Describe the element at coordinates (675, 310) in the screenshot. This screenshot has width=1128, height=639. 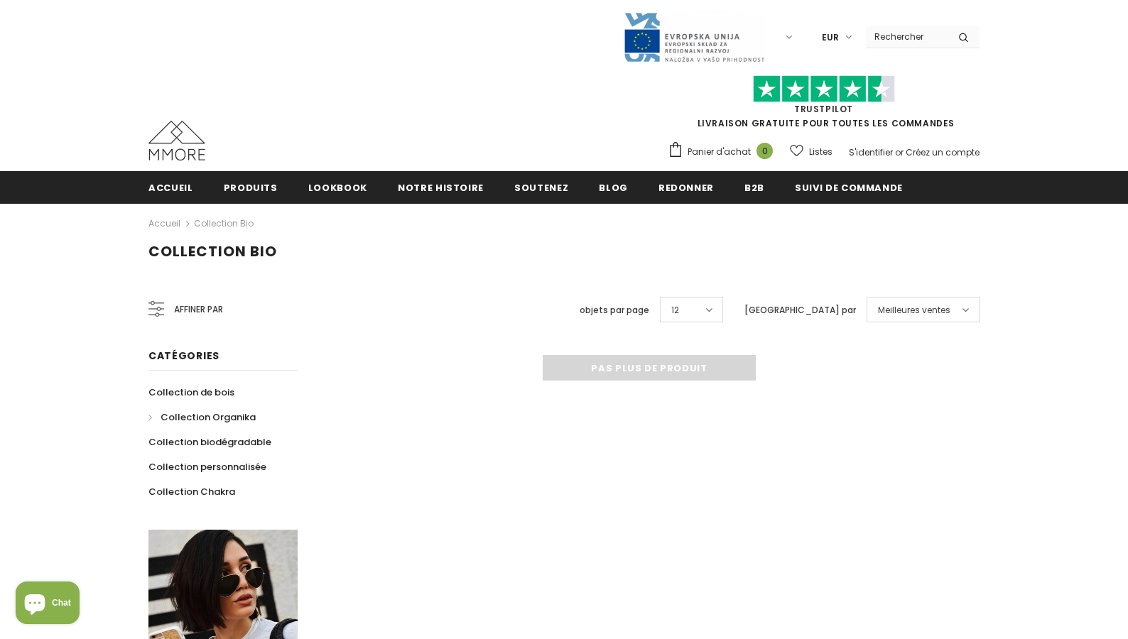
I see `span: 12` at that location.